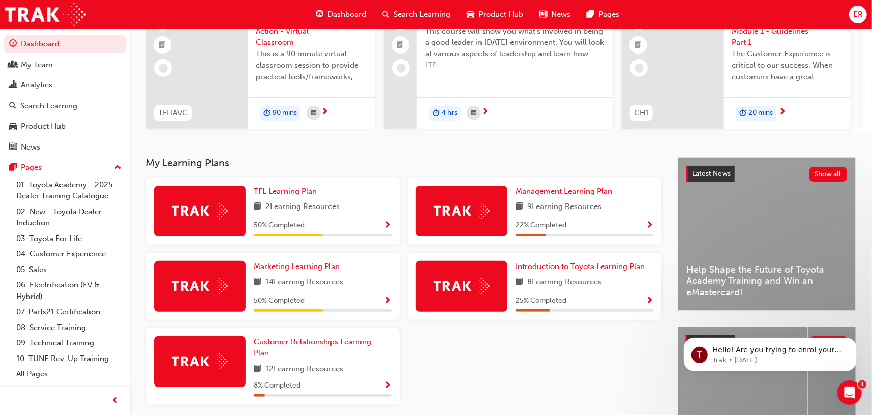 This screenshot has height=415, width=872. I want to click on div: News, so click(30, 147).